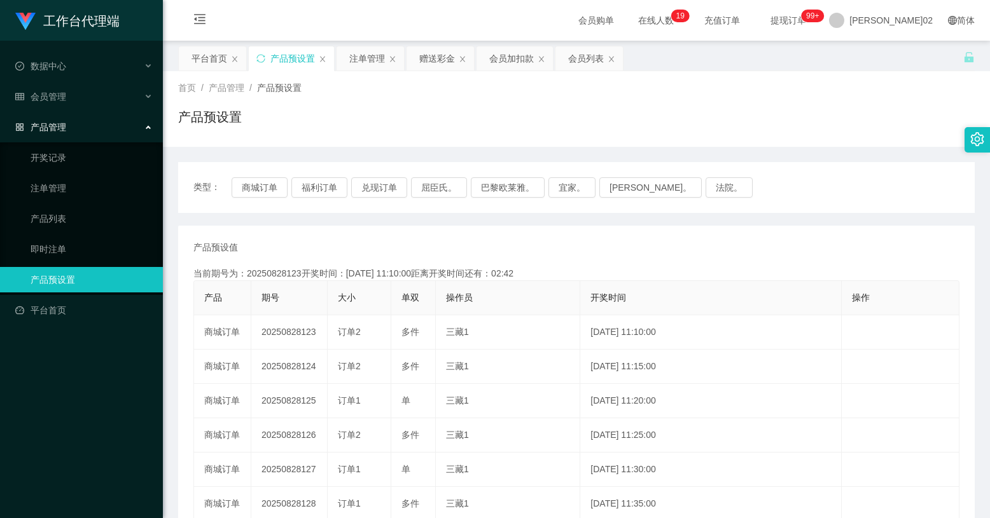 Image resolution: width=990 pixels, height=518 pixels. Describe the element at coordinates (289, 470) in the screenshot. I see `td: 20250828127` at that location.